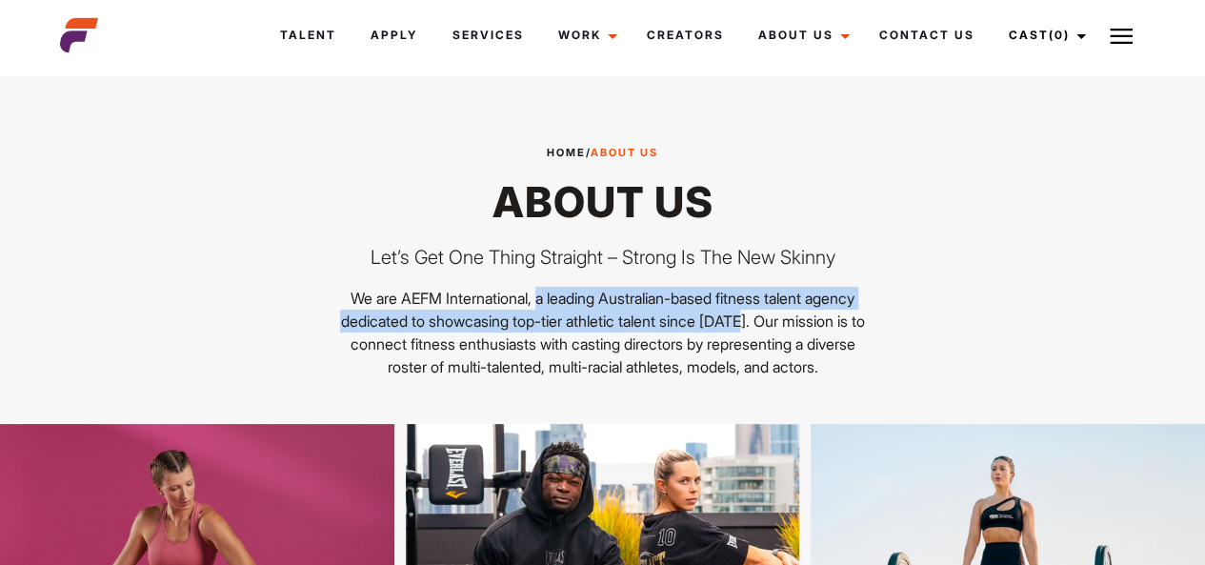 The image size is (1205, 565). What do you see at coordinates (566, 152) in the screenshot?
I see `a: Home` at bounding box center [566, 152].